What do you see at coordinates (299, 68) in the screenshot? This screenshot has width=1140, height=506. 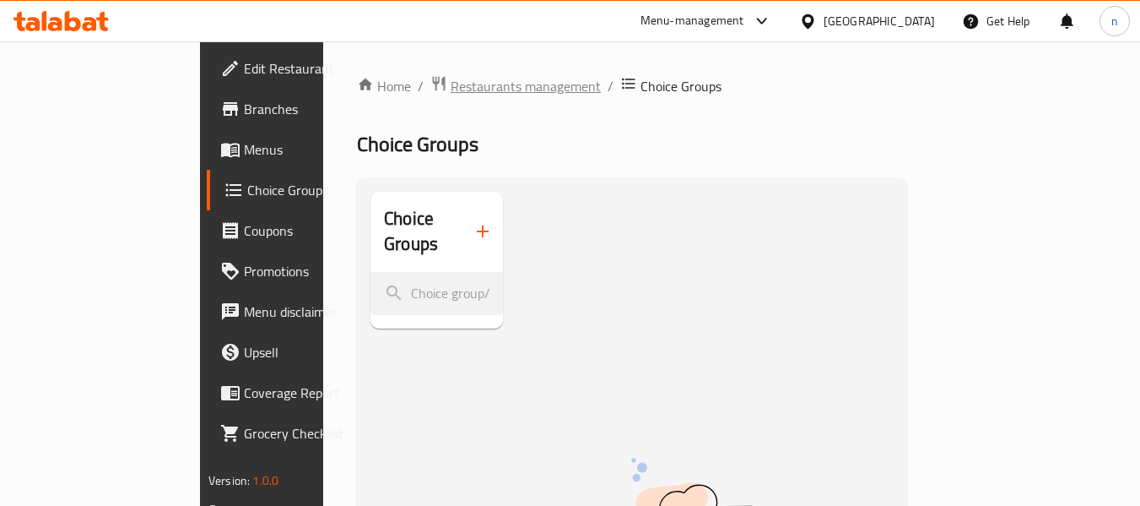 I see `a: Edit Restaurant` at bounding box center [299, 68].